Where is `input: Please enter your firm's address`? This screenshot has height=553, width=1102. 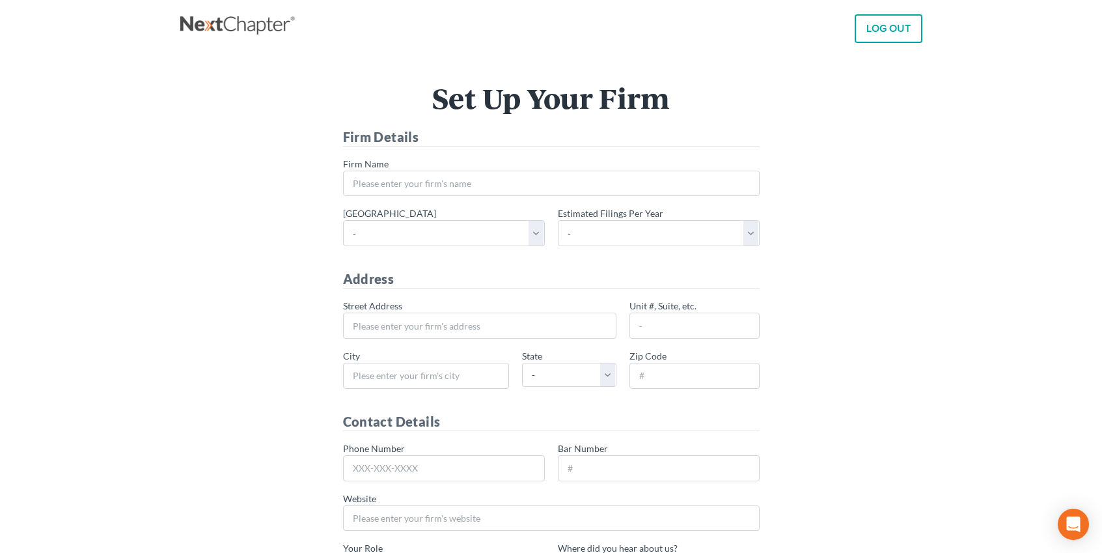
input: Please enter your firm's address is located at coordinates (480, 325).